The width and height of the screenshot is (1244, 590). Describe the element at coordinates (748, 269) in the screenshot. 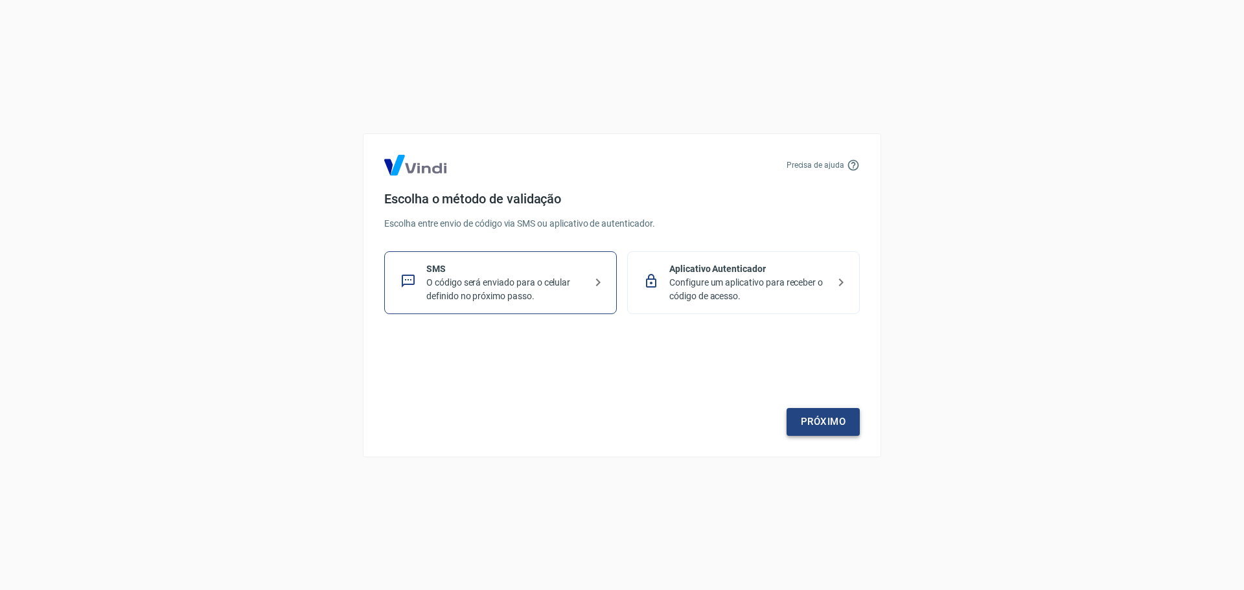

I see `p: Aplicativo Autenticador` at that location.